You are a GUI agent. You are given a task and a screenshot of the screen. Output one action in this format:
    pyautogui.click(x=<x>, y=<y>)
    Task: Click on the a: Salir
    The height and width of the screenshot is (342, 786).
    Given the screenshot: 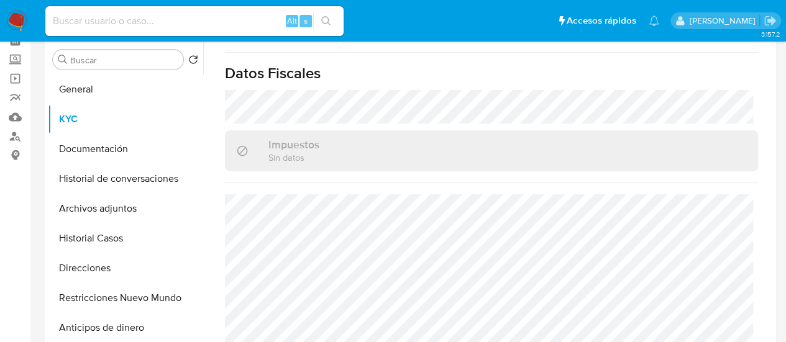 What is the action you would take?
    pyautogui.click(x=769, y=20)
    